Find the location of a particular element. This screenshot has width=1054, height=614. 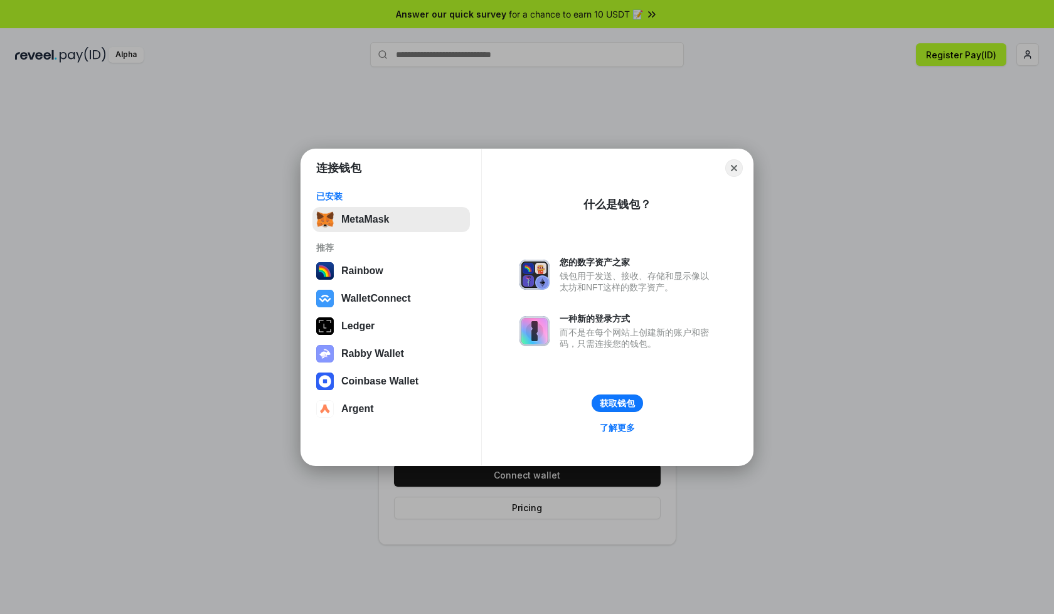

div: Ledger is located at coordinates (358, 326).